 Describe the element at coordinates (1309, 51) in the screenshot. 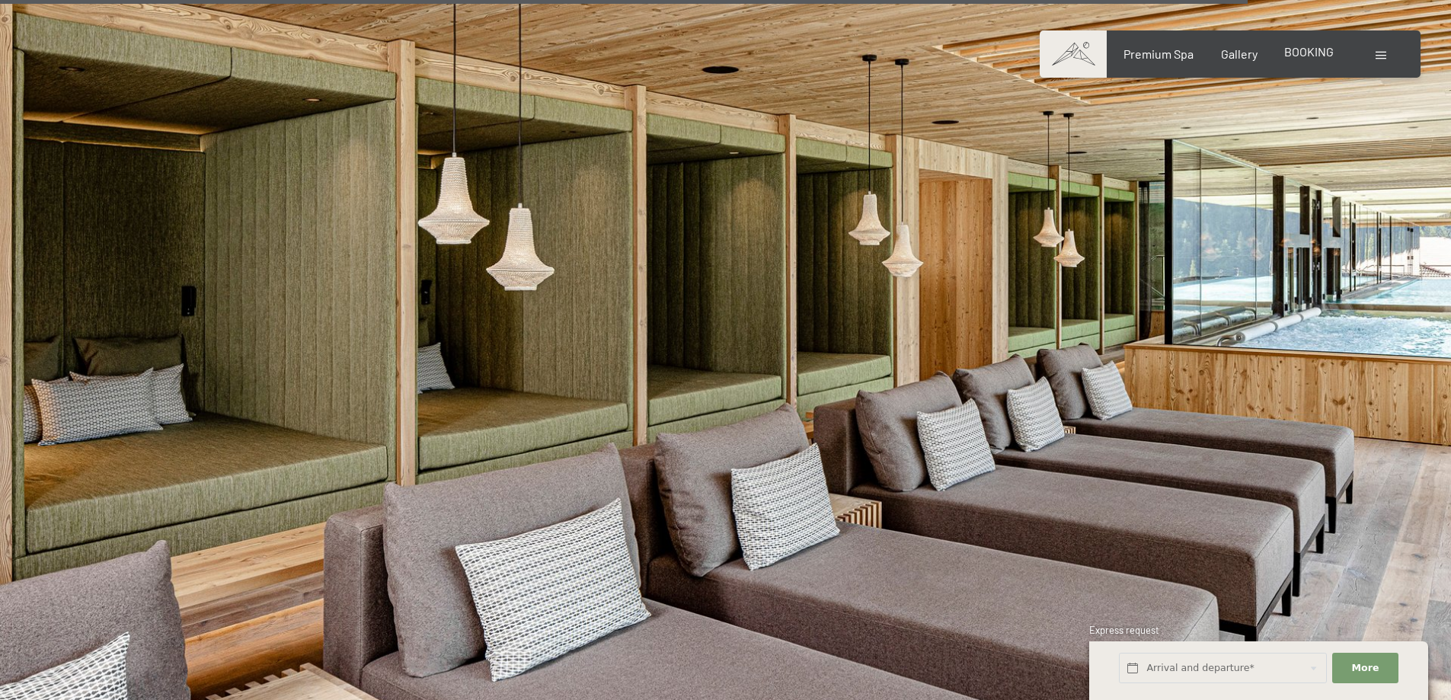

I see `a: BOOKING` at that location.